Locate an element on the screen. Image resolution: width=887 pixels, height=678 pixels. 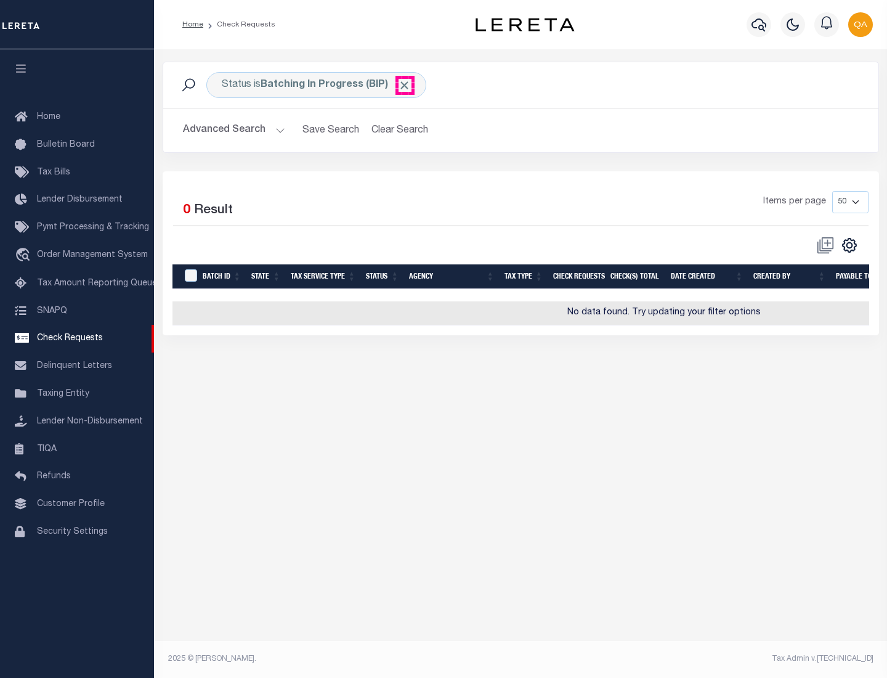
li: Check Requests is located at coordinates (239, 25).